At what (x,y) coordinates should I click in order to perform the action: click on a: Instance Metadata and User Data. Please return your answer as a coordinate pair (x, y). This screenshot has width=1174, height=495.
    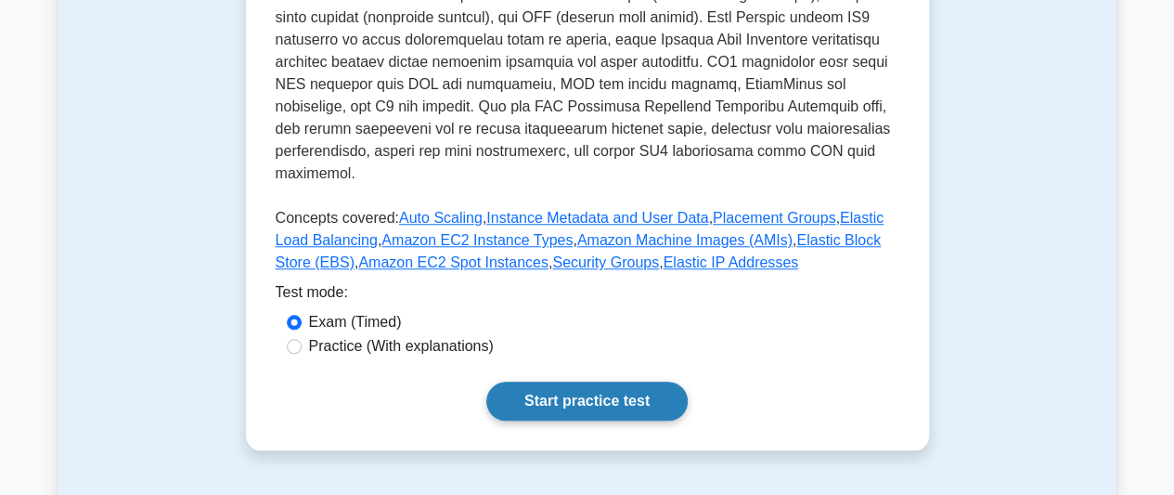
    Looking at the image, I should click on (597, 217).